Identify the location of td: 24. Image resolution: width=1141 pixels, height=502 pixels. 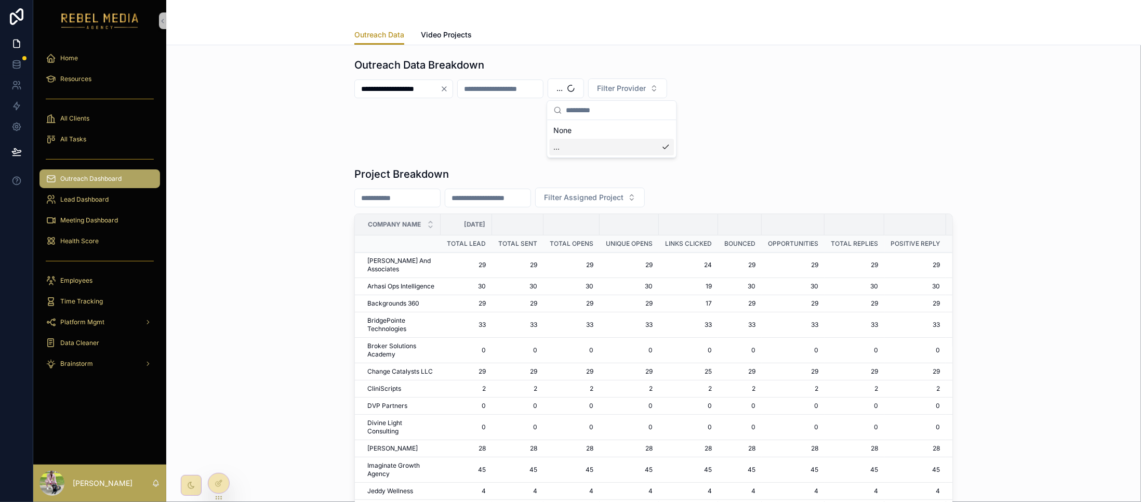
(688, 265).